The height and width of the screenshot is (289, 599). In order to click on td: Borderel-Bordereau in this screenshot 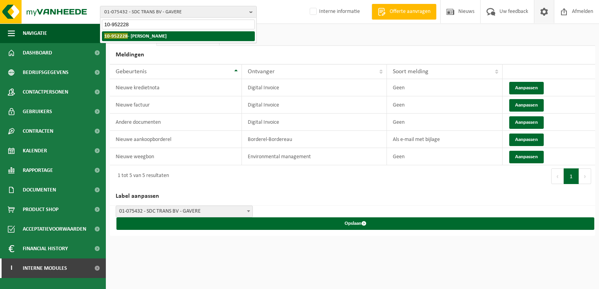, I will do `click(314, 139)`.